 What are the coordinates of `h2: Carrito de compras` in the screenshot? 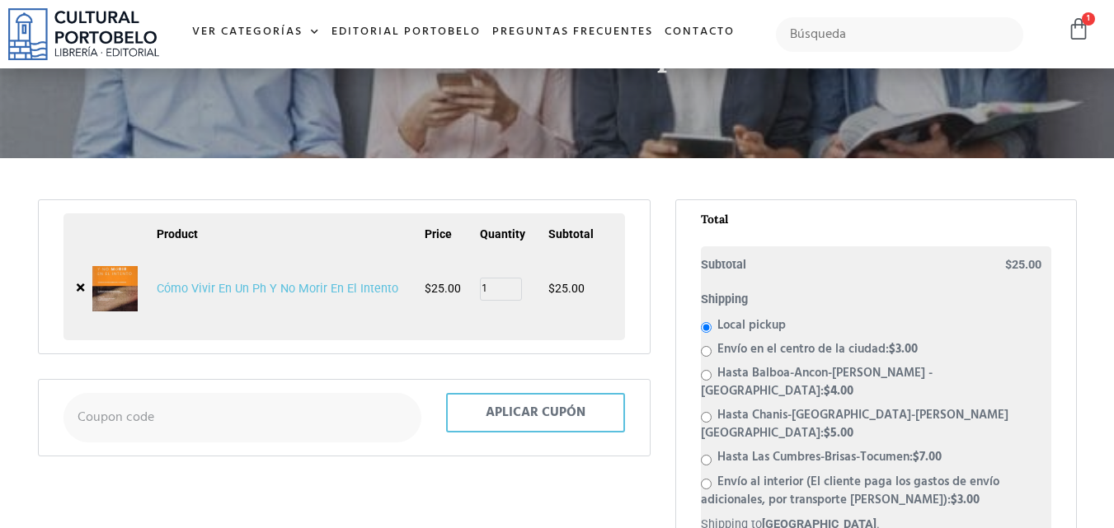 It's located at (557, 49).